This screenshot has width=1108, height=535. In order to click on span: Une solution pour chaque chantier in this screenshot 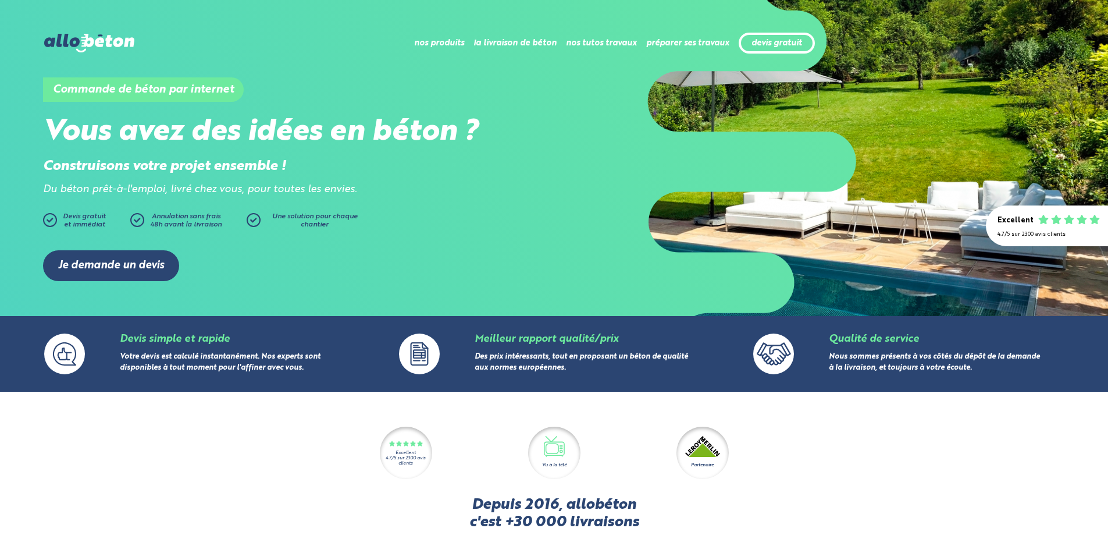, I will do `click(315, 220)`.